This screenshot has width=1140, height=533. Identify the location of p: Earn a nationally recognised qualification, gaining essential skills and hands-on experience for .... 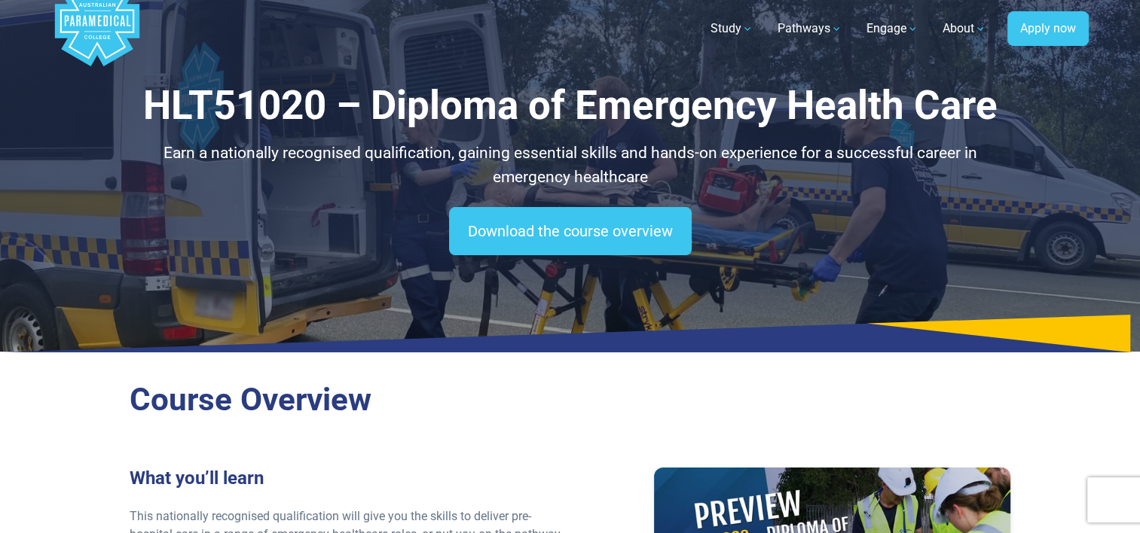
(570, 165).